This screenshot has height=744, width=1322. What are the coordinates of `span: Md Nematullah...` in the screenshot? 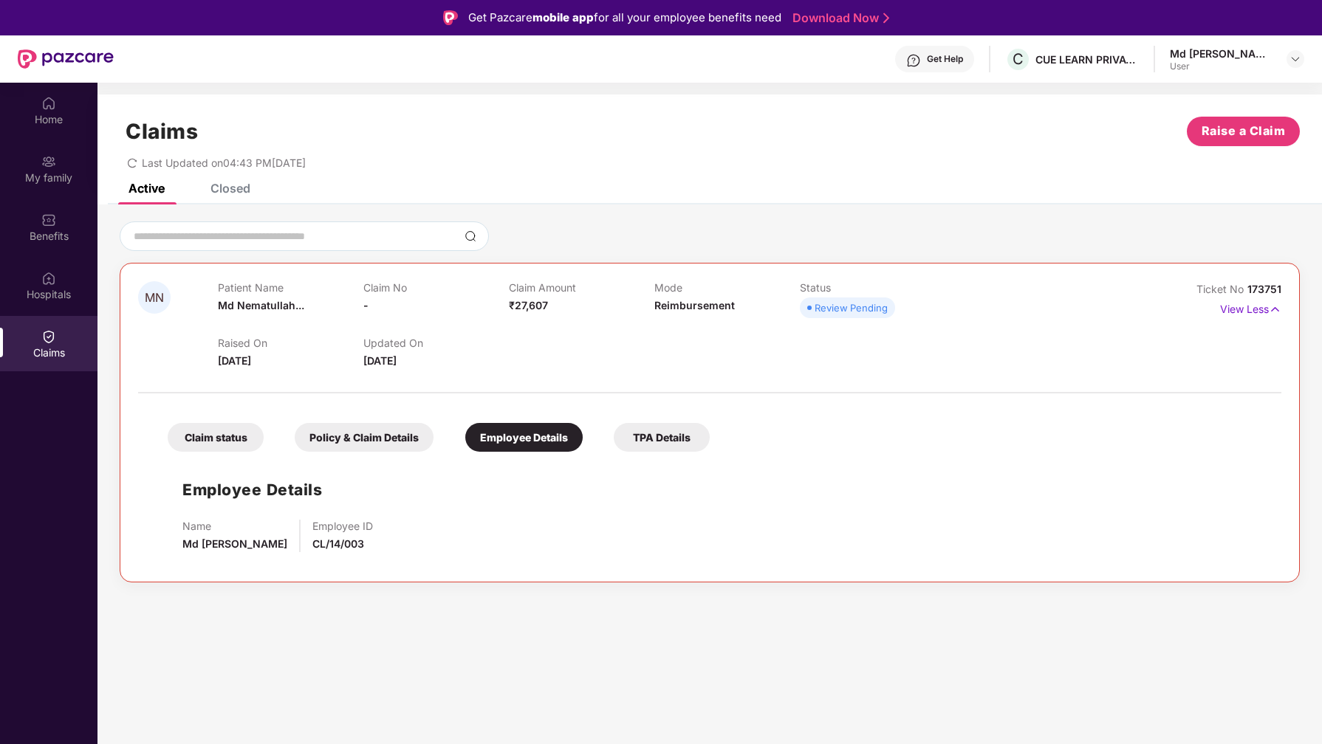 It's located at (261, 305).